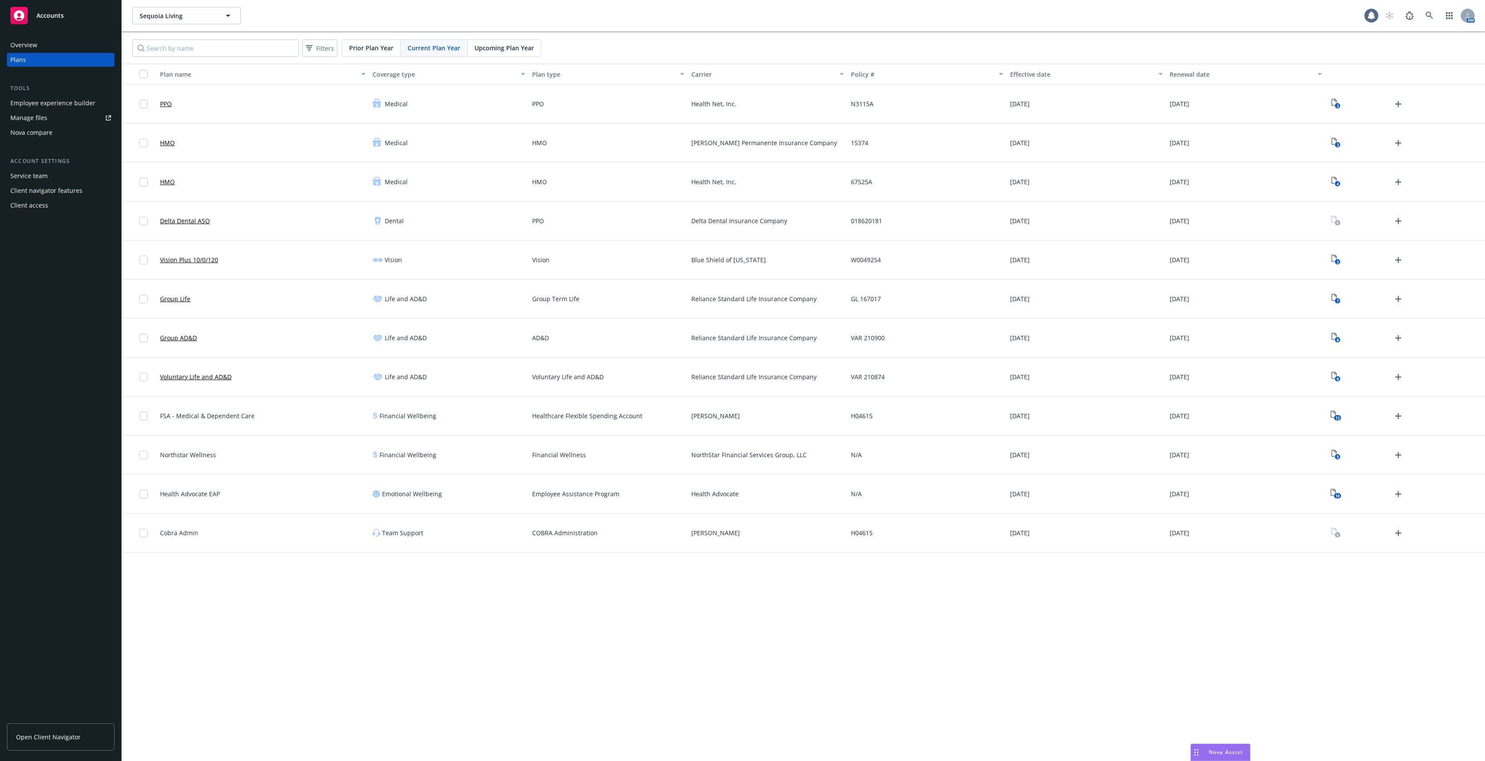 This screenshot has height=761, width=1485. Describe the element at coordinates (29, 206) in the screenshot. I see `div: Client access` at that location.